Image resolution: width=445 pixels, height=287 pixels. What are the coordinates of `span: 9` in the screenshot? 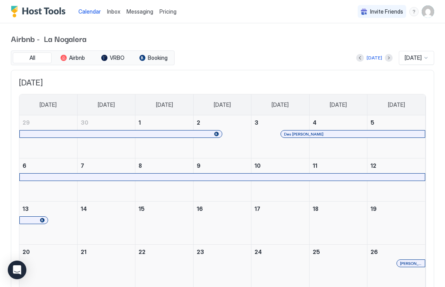 It's located at (199, 165).